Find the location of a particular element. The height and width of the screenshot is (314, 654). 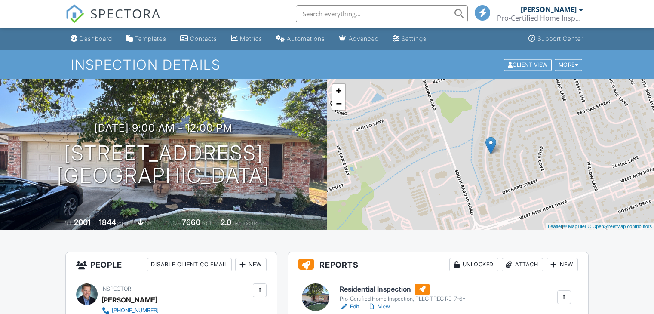

div: Disable Client CC Email is located at coordinates (189, 264).